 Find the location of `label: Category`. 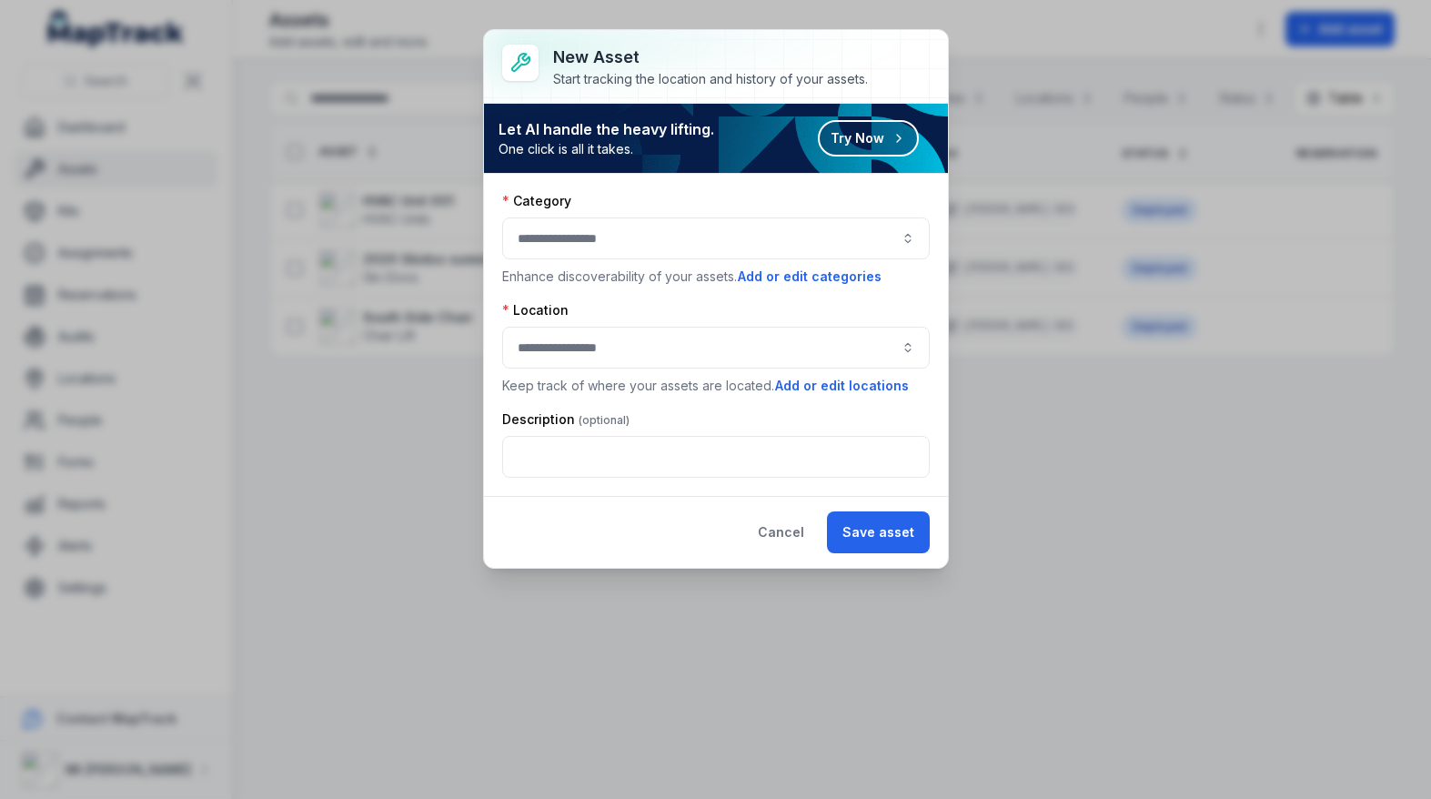

label: Category is located at coordinates (537, 201).